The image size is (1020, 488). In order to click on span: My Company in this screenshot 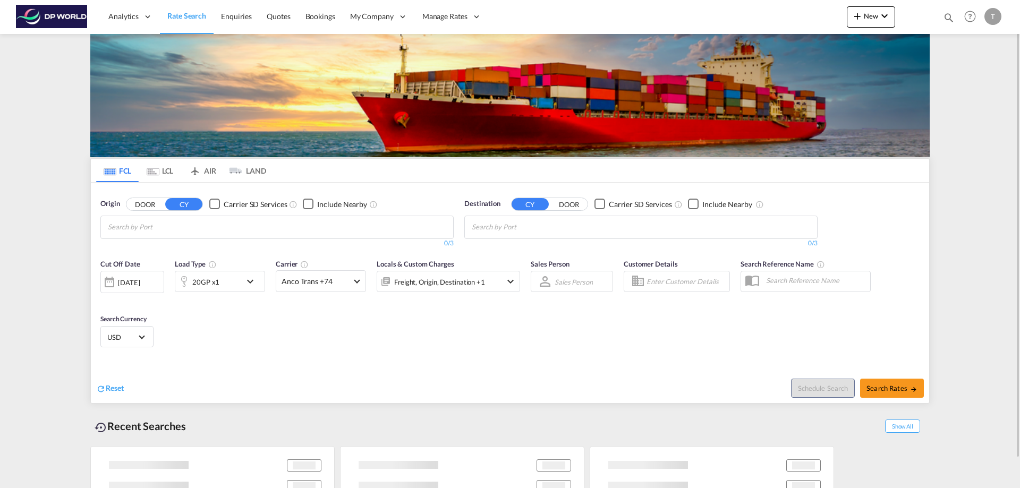, I will do `click(372, 16)`.